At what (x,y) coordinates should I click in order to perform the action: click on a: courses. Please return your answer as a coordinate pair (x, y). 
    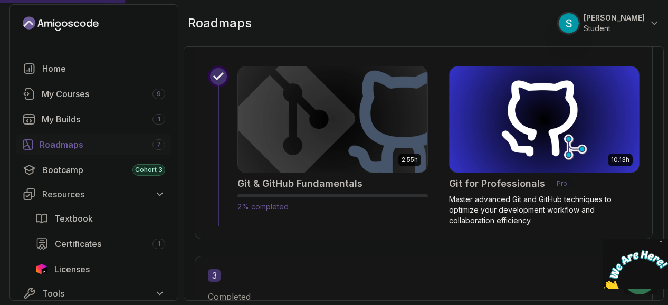
    Looking at the image, I should click on (94, 94).